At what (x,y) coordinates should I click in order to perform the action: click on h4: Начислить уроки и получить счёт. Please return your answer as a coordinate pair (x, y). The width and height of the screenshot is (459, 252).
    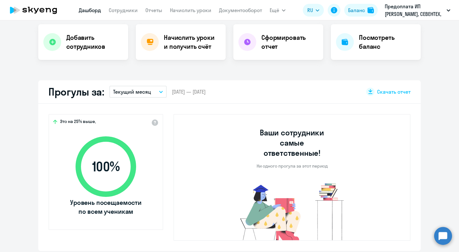
    Looking at the image, I should click on (192, 42).